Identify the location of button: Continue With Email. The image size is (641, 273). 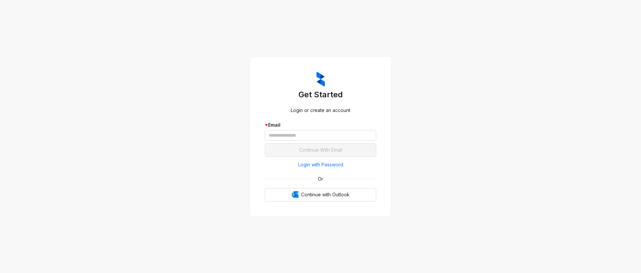
(320, 150).